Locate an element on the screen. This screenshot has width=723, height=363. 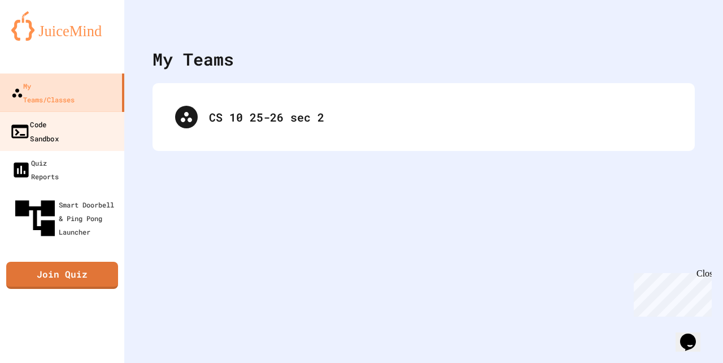
div: My Teams/Classes is located at coordinates (43, 93).